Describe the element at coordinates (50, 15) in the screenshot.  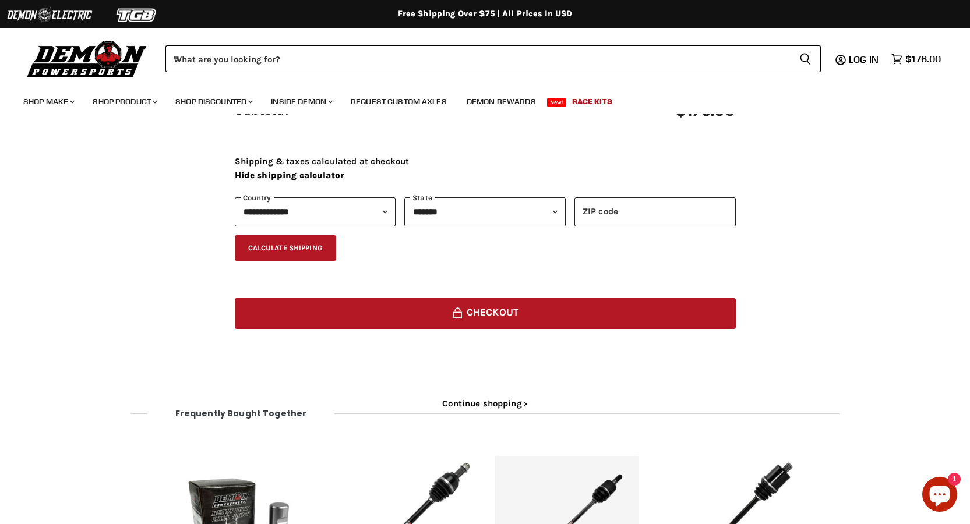
I see `img: Demon Electric Logo 2` at that location.